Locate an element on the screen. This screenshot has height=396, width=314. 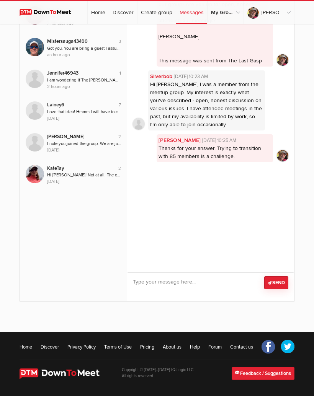
img: KateTay is located at coordinates (35, 174).